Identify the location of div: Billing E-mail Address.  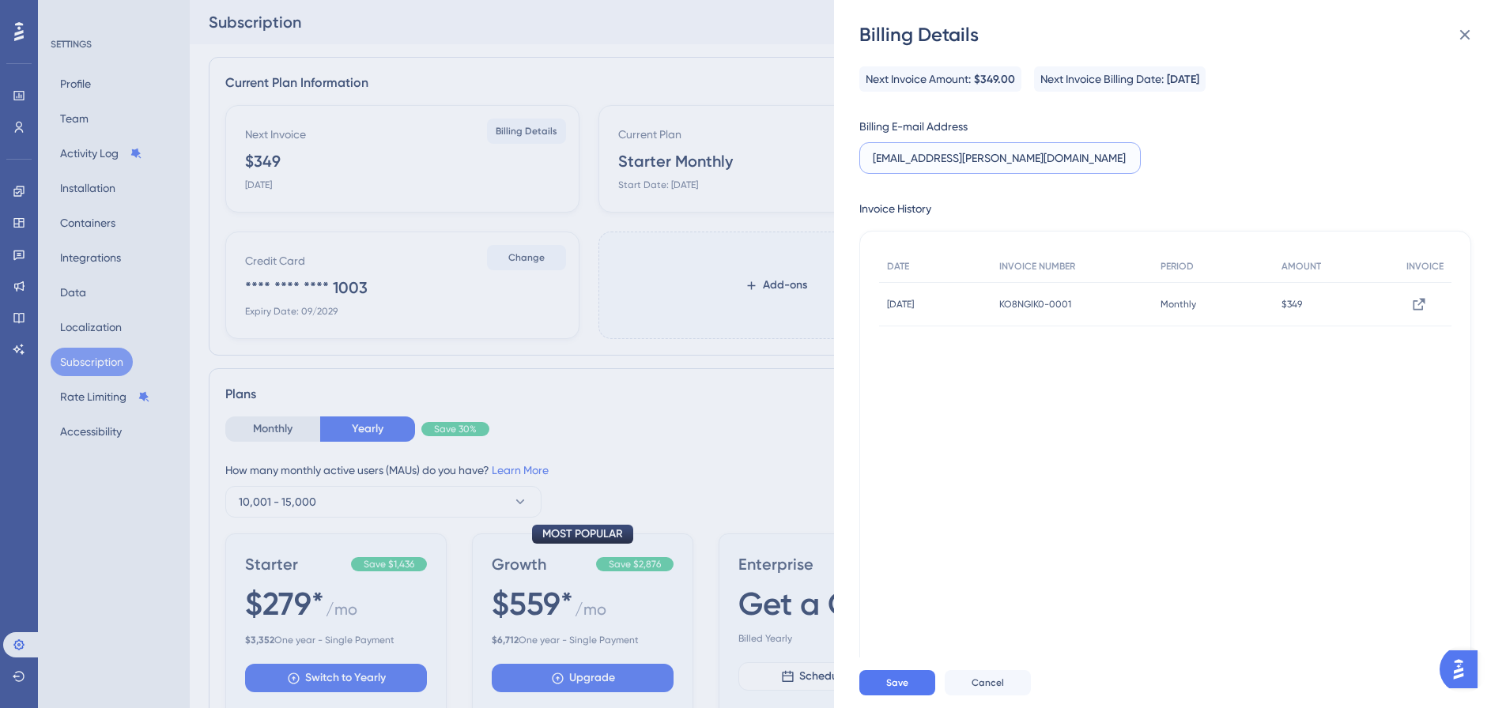
(913, 126).